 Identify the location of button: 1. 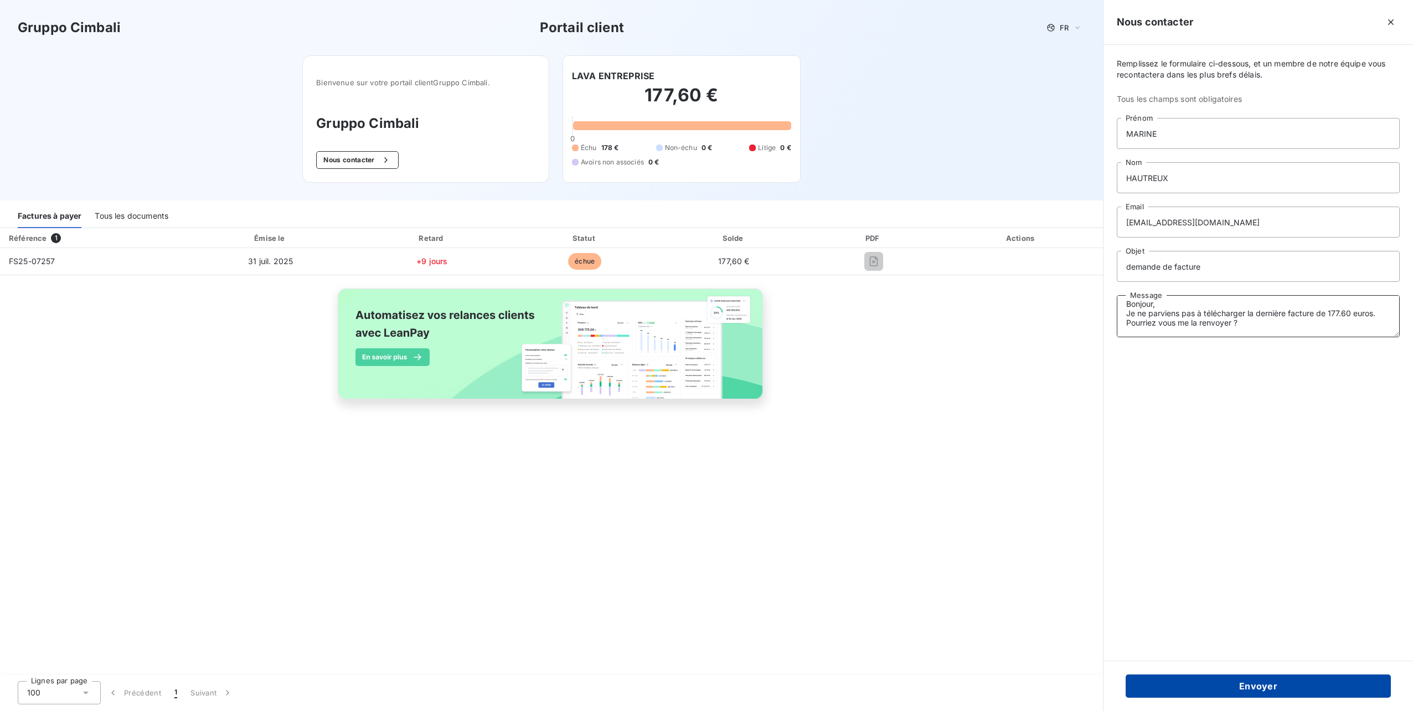
(175, 693).